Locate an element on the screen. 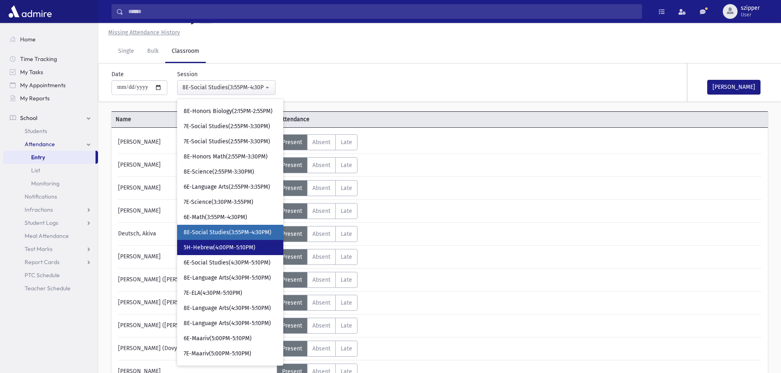  span: PTC Schedule is located at coordinates (42, 275).